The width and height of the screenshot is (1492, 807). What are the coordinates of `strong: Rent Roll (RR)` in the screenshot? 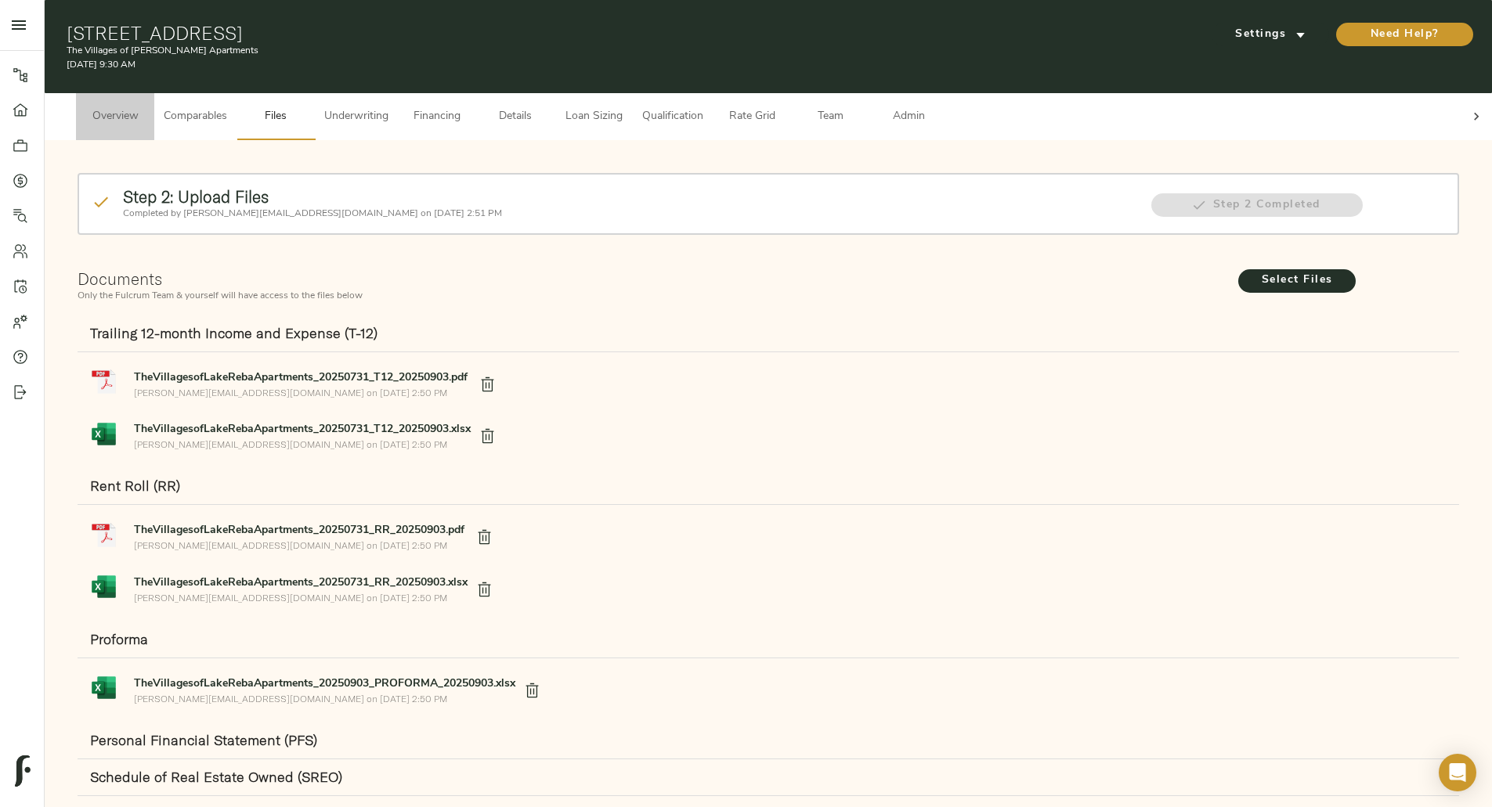 It's located at (135, 485).